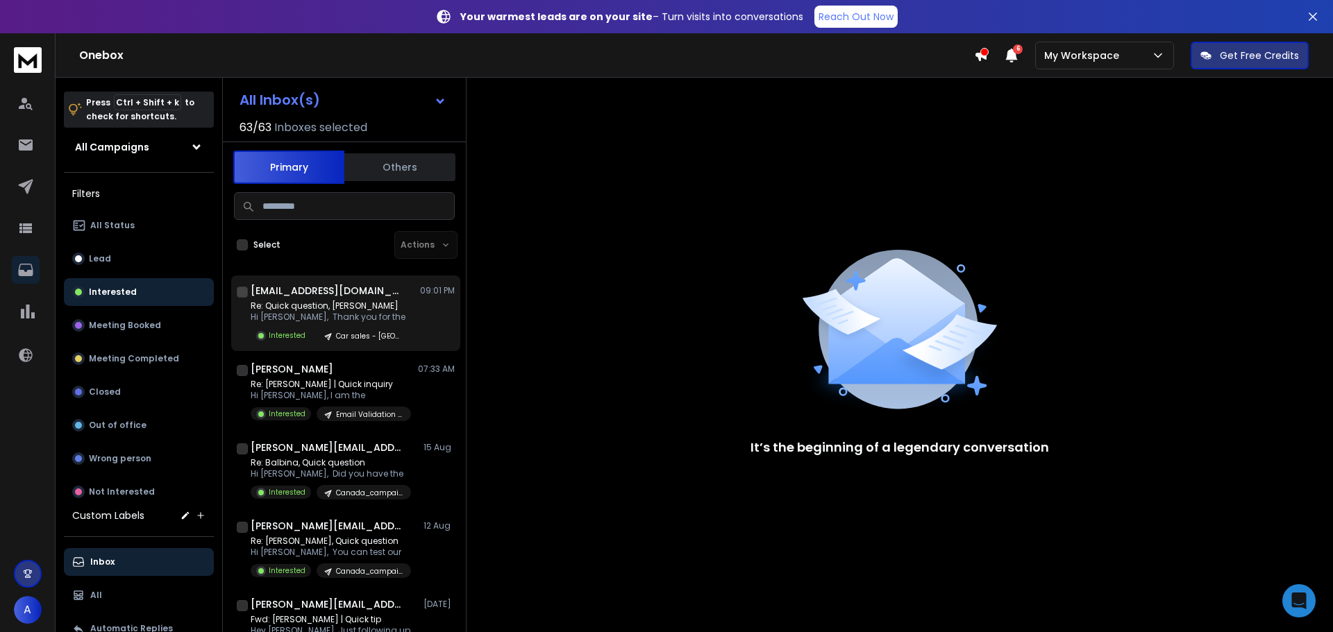 Image resolution: width=1333 pixels, height=632 pixels. What do you see at coordinates (1084, 56) in the screenshot?
I see `p: My Workspace` at bounding box center [1084, 56].